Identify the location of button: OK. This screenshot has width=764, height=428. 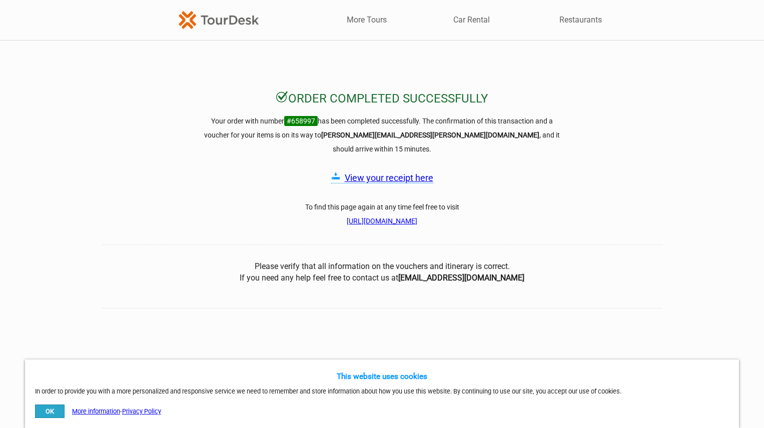
(50, 411).